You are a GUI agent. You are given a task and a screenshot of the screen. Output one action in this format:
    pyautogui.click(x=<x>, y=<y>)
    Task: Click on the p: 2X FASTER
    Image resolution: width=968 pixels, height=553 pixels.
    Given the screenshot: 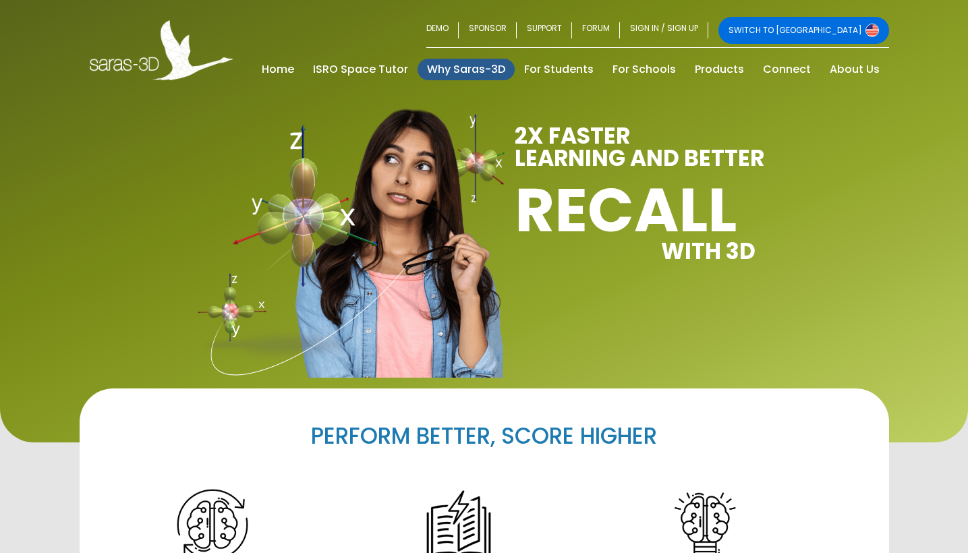 What is the action you would take?
    pyautogui.click(x=673, y=136)
    